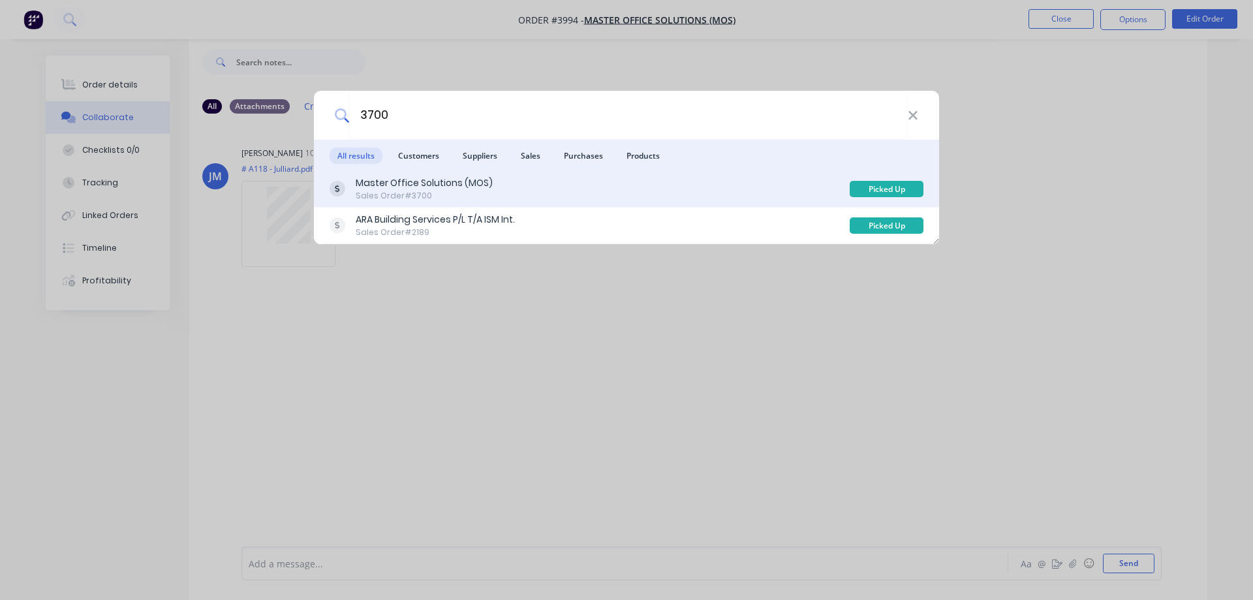 Image resolution: width=1253 pixels, height=600 pixels. I want to click on span: All results, so click(356, 155).